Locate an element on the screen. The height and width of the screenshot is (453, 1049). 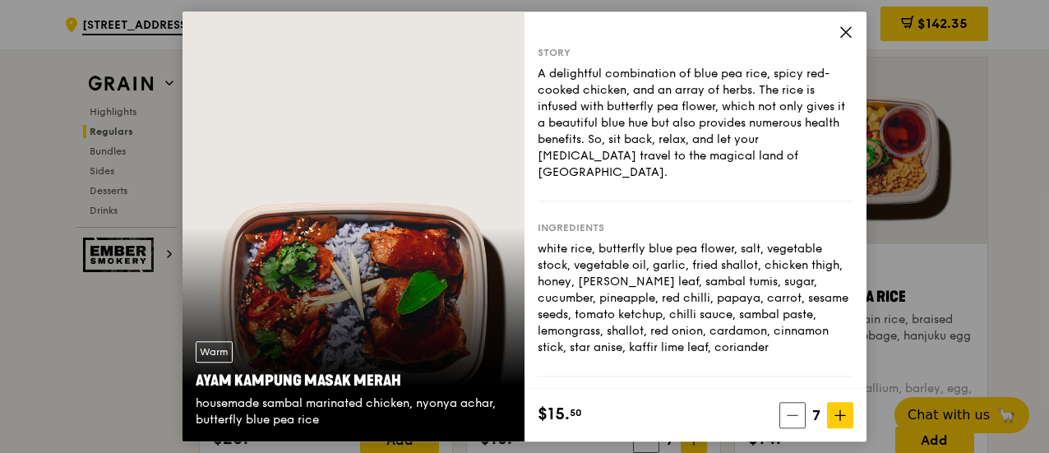
div: Warm is located at coordinates (214, 352).